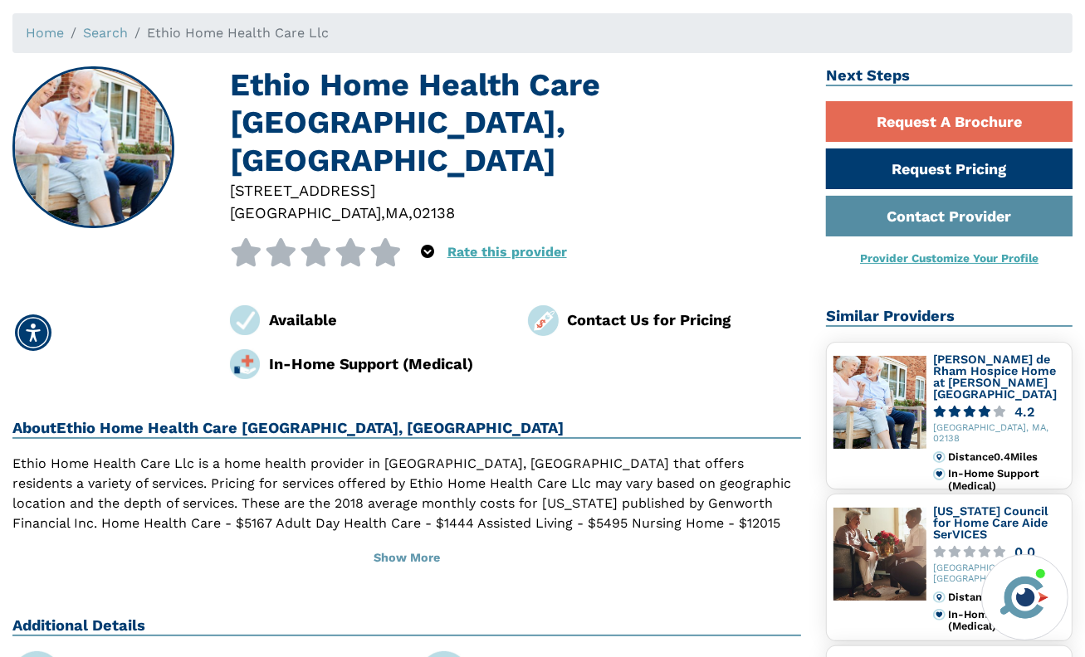  I want to click on img: avatar, so click(1024, 598).